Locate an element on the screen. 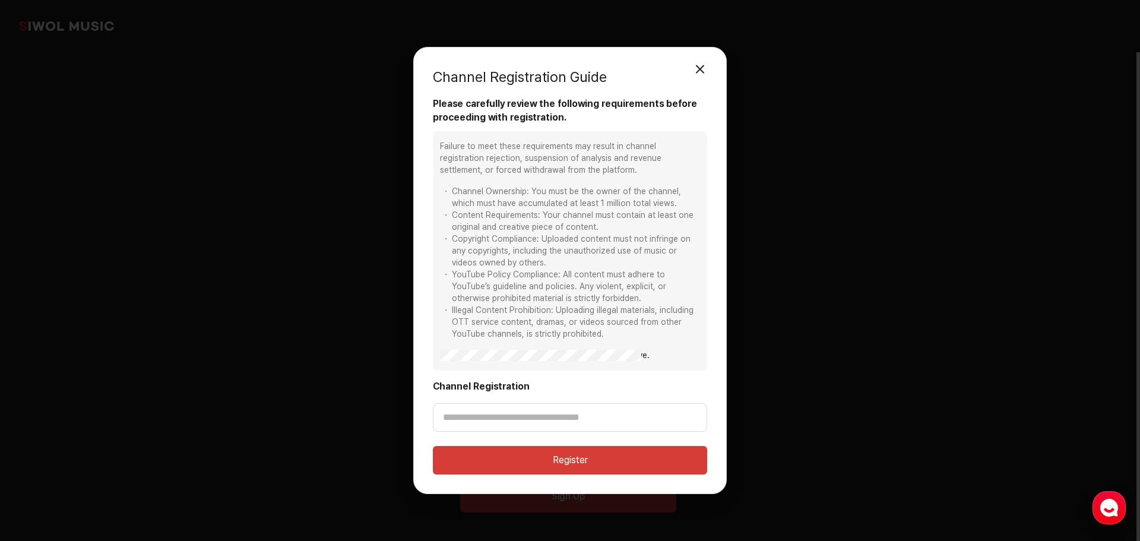 Image resolution: width=1140 pixels, height=541 pixels. li: Copyright Compliance: Uploaded content must not infringe on any copyrights, including the unautho... is located at coordinates (570, 251).